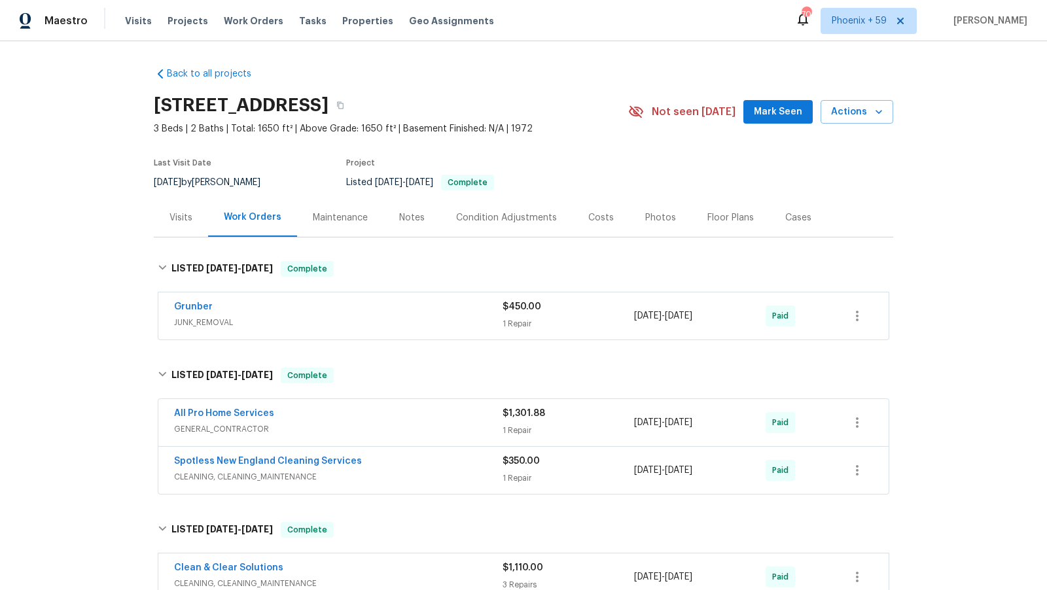 This screenshot has height=590, width=1047. I want to click on span: Projects, so click(188, 21).